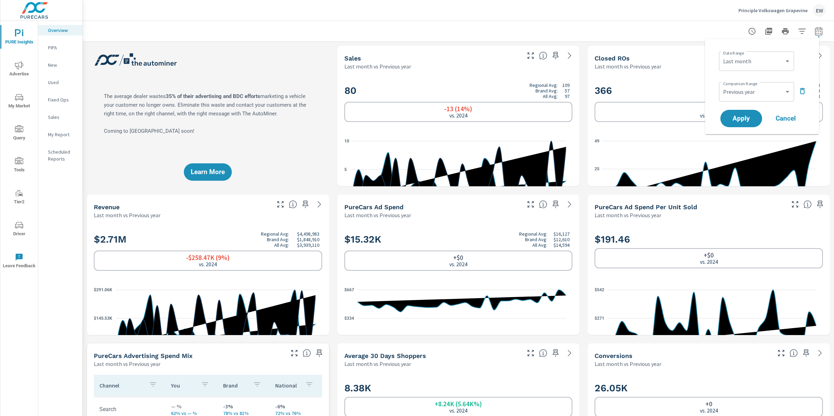  I want to click on span: Apply, so click(741, 119).